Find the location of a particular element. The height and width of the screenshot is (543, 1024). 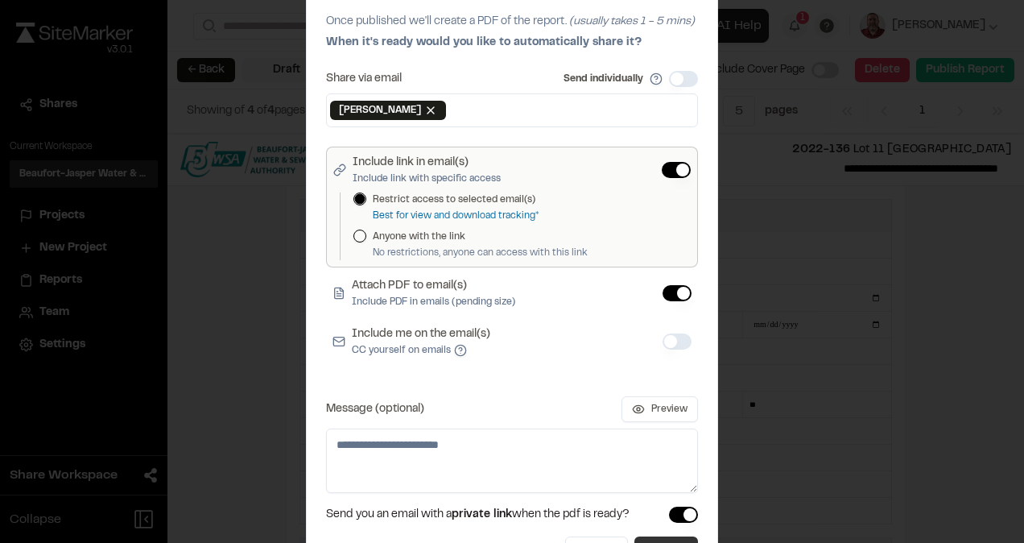

span: Send you an email with a when the pdf is ready? is located at coordinates (477, 514).